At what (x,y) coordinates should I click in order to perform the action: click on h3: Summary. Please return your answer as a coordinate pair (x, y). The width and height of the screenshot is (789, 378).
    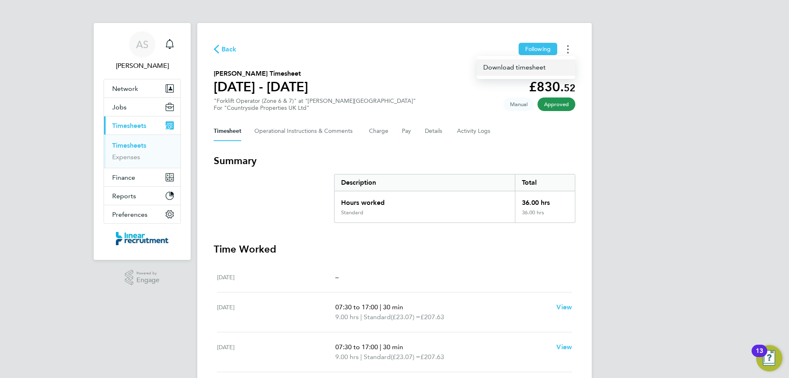
    Looking at the image, I should click on (394, 161).